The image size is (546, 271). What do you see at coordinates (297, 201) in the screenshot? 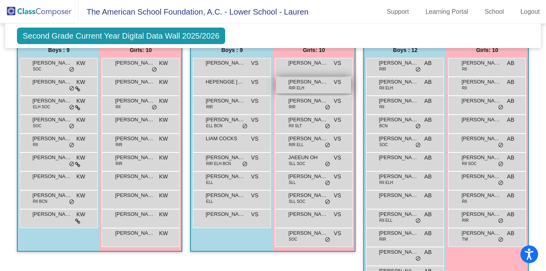
I see `span: SLL SOC` at bounding box center [297, 201].